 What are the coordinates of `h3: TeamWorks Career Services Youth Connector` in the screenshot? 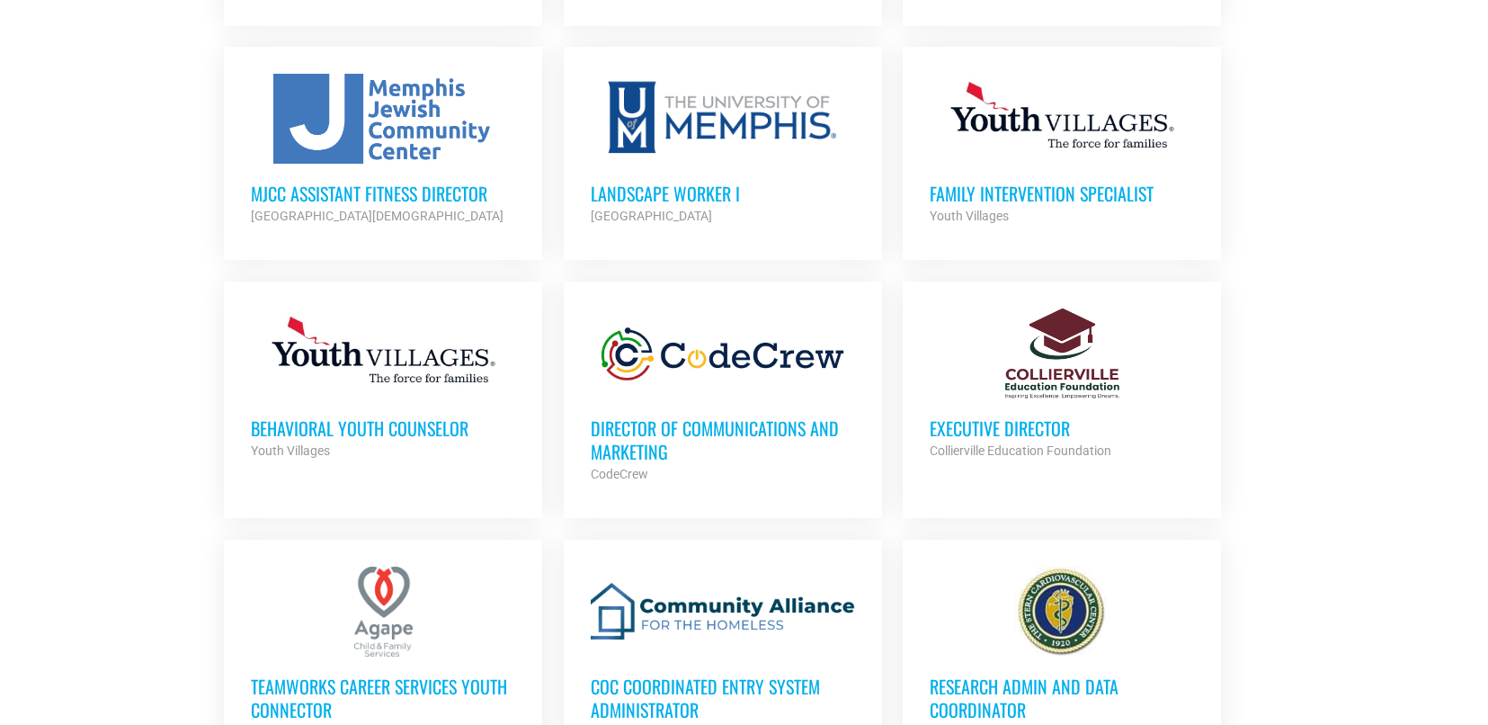 It's located at (383, 698).